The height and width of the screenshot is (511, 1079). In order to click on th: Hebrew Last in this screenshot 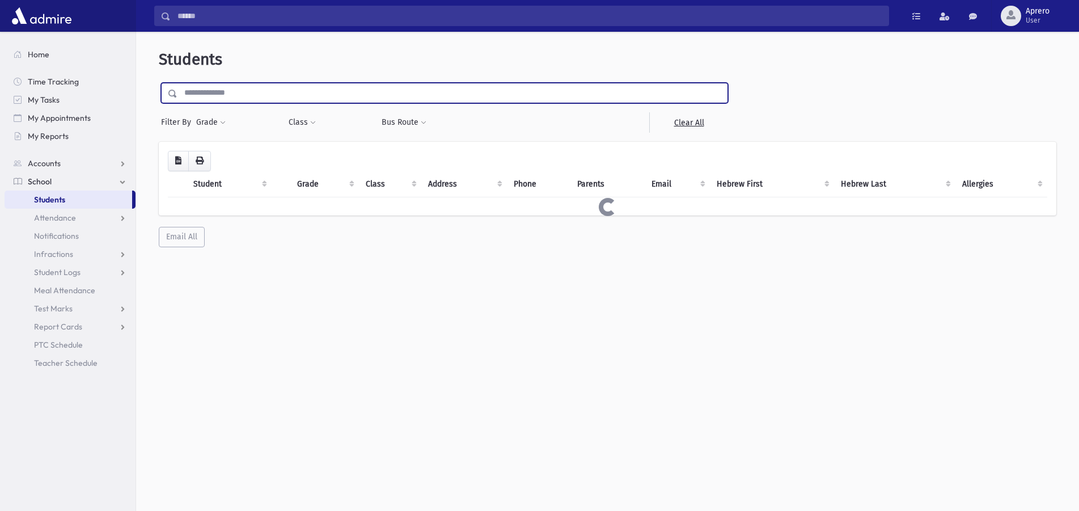, I will do `click(895, 184)`.